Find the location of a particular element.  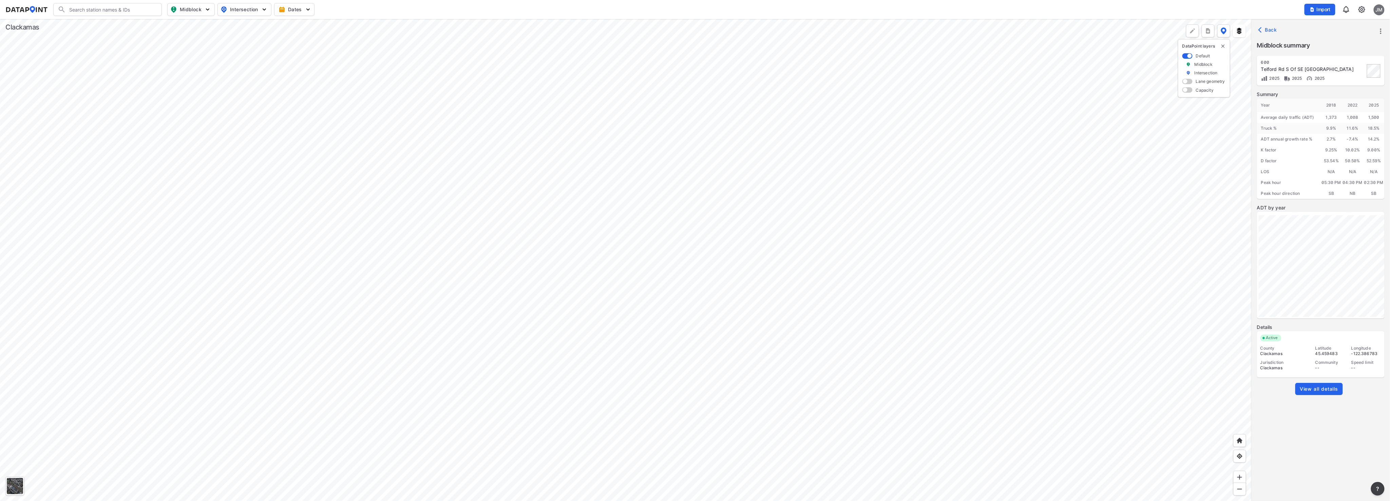

div: 9.00% is located at coordinates (1374, 150).